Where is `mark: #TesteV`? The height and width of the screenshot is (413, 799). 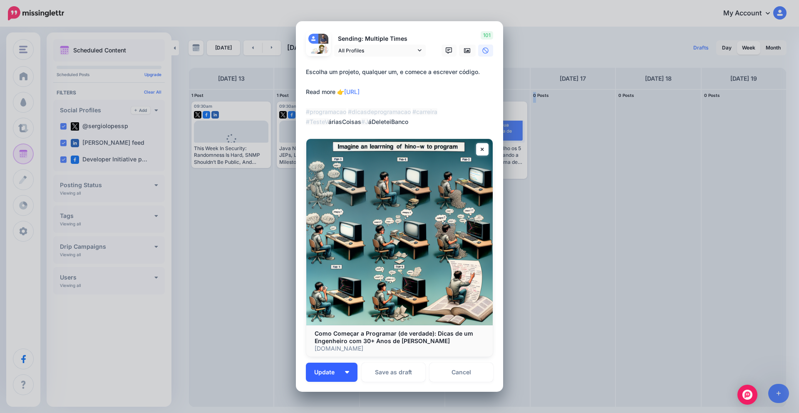 mark: #TesteV is located at coordinates (317, 121).